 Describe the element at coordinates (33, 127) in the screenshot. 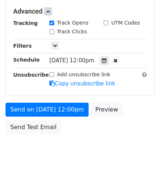

I see `a: Send Test Email` at that location.